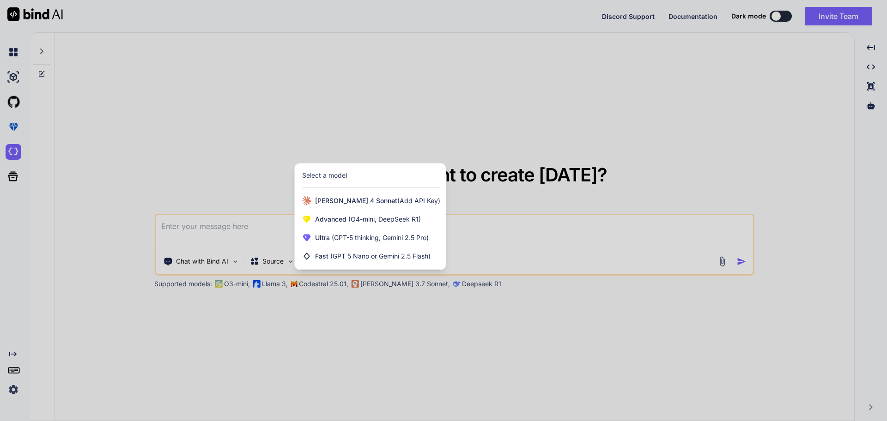  Describe the element at coordinates (379, 238) in the screenshot. I see `span: (GPT-5 thinking, Gemini 2.5 Pro)` at that location.